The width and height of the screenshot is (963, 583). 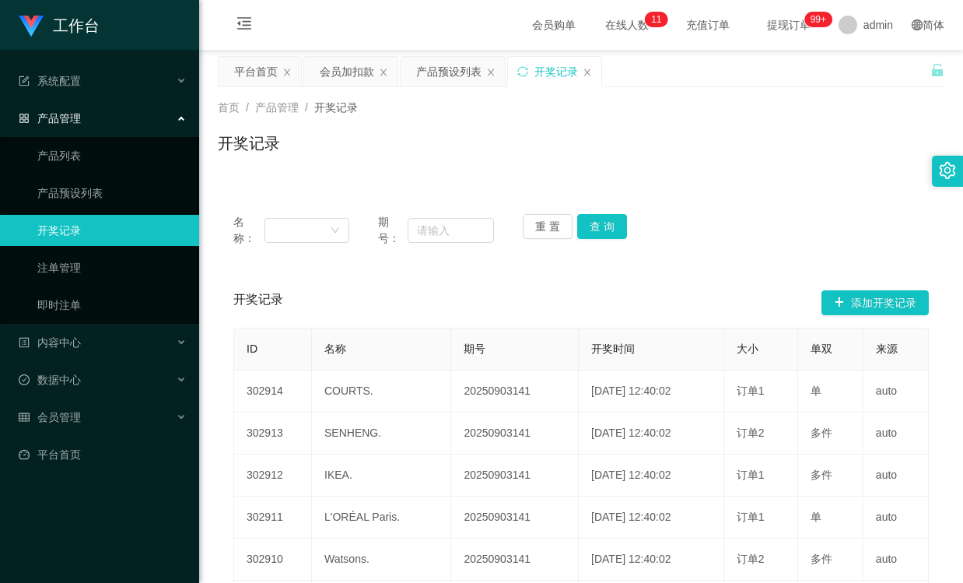 What do you see at coordinates (273, 517) in the screenshot?
I see `td: 302911` at bounding box center [273, 517].